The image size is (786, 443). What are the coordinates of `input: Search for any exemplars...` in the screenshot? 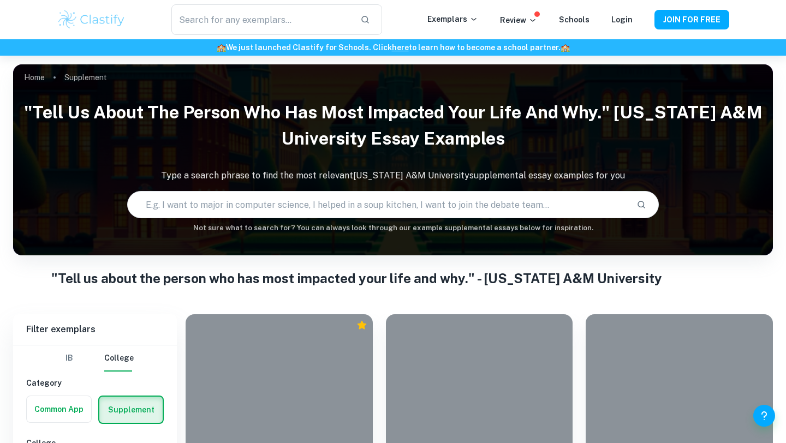 It's located at (261, 20).